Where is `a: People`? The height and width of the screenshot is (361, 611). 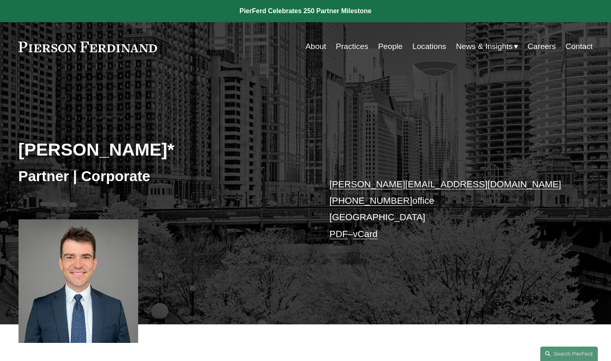
a: People is located at coordinates (391, 46).